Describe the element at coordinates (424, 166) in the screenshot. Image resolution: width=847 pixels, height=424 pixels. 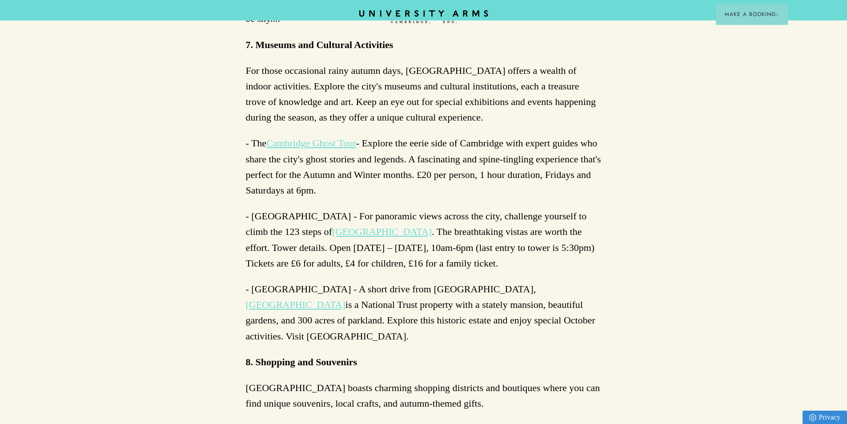
I see `p: - The - Explore the eerie side of Cambridge with expert guides who share the city's ghost stories...` at that location.